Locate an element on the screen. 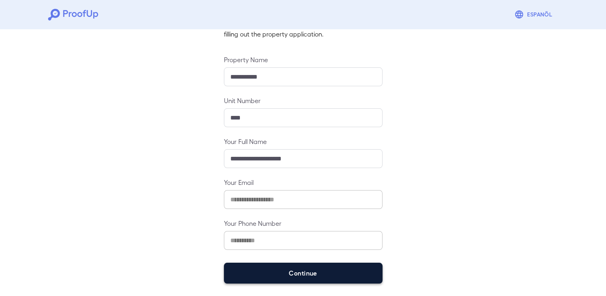  label: Unit Number is located at coordinates (303, 100).